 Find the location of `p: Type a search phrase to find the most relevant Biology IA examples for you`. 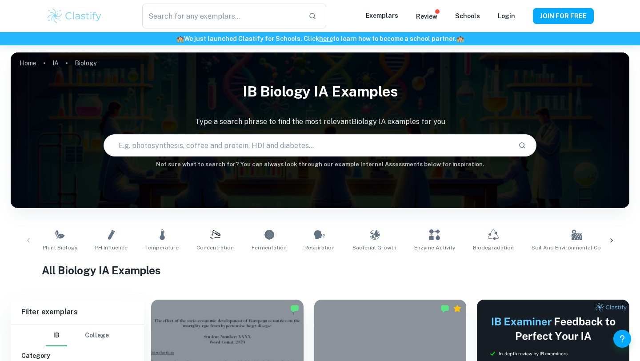

p: Type a search phrase to find the most relevant Biology IA examples for you is located at coordinates (320, 122).